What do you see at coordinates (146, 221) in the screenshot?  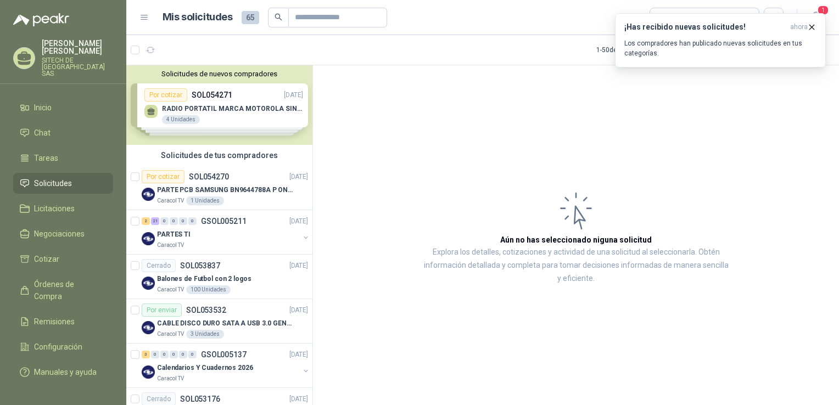 I see `div: 2` at bounding box center [146, 221].